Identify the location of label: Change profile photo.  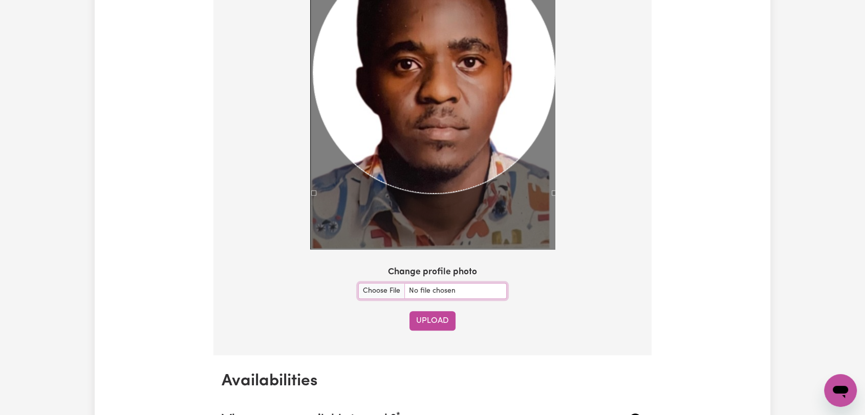
(432, 272).